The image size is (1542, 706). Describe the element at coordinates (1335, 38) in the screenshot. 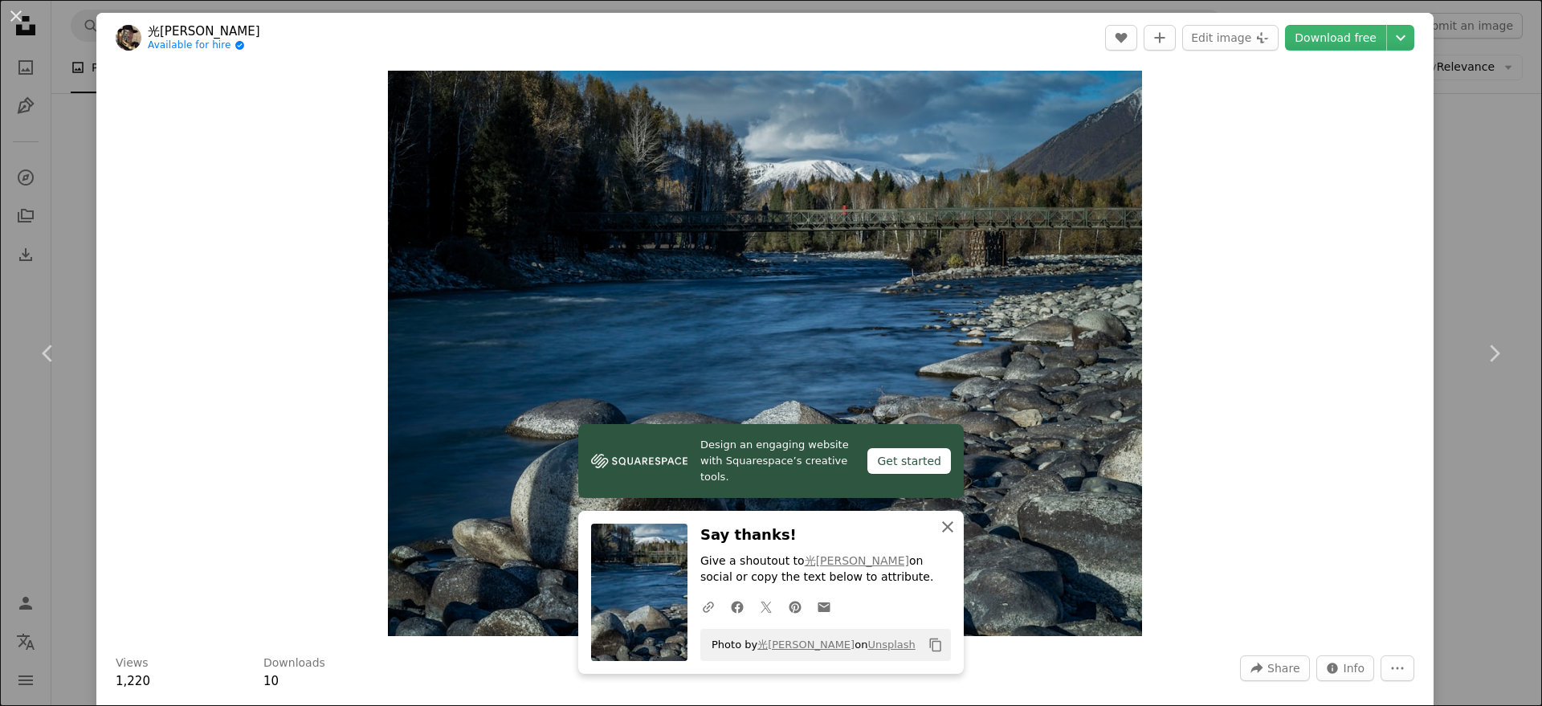

I see `a: Download free` at that location.